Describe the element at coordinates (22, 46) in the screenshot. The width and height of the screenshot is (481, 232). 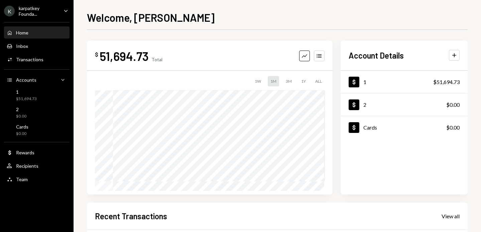
I see `div: Inbox` at that location.